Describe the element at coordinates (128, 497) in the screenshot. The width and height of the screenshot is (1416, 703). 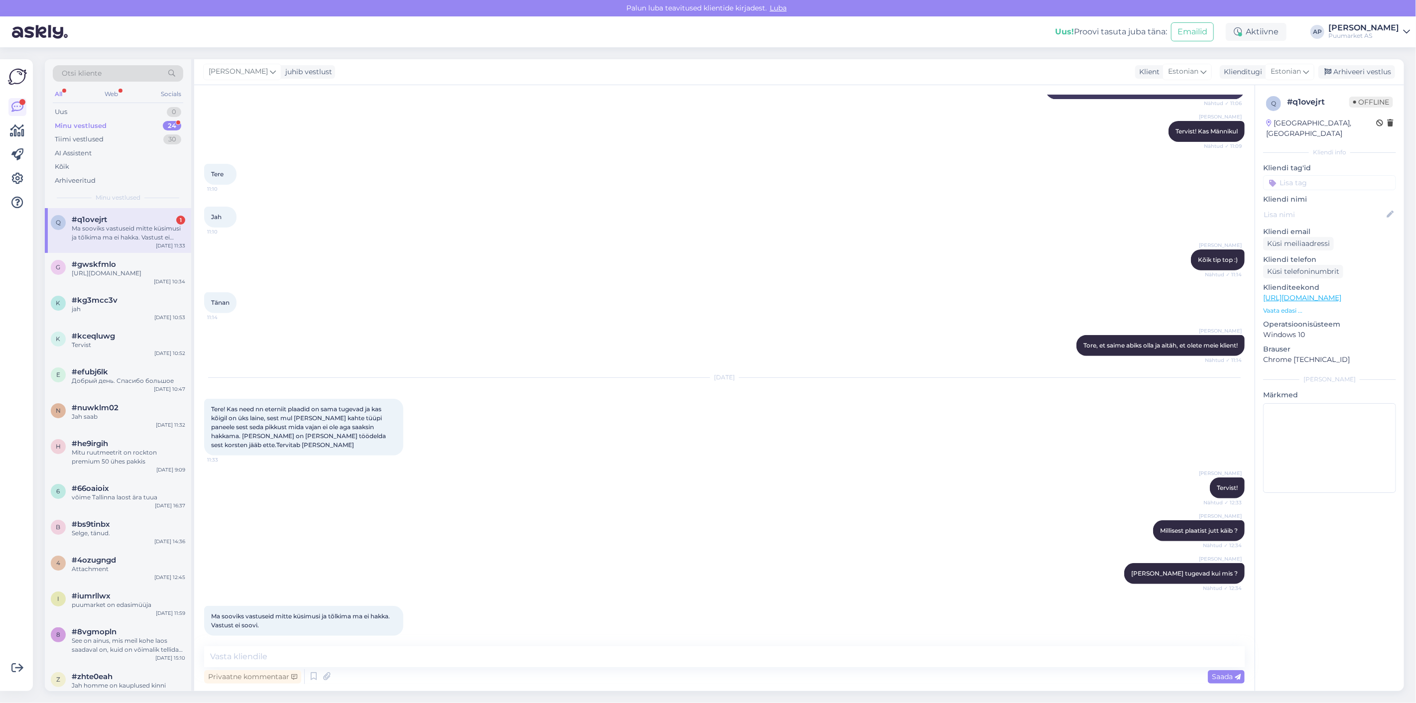
I see `div: võime Tallinna laost ära tuua` at that location.